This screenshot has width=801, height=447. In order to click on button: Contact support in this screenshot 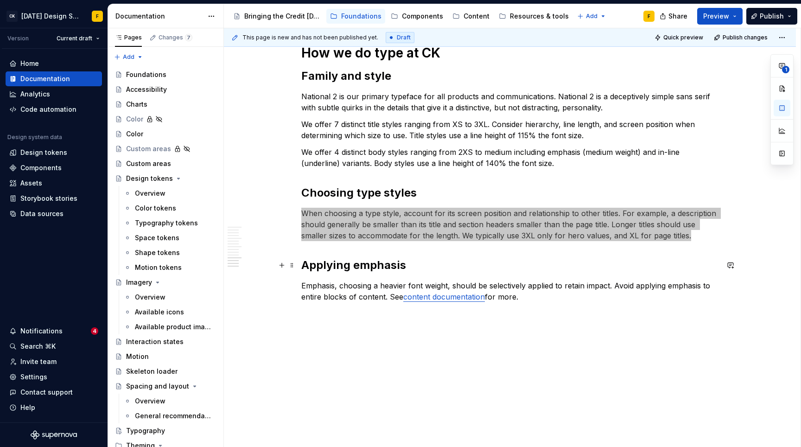, I will do `click(54, 392)`.